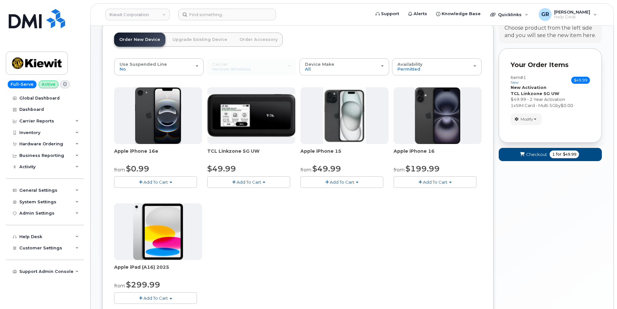 Image resolution: width=617 pixels, height=309 pixels. Describe the element at coordinates (143, 284) in the screenshot. I see `span: $299.99` at that location.